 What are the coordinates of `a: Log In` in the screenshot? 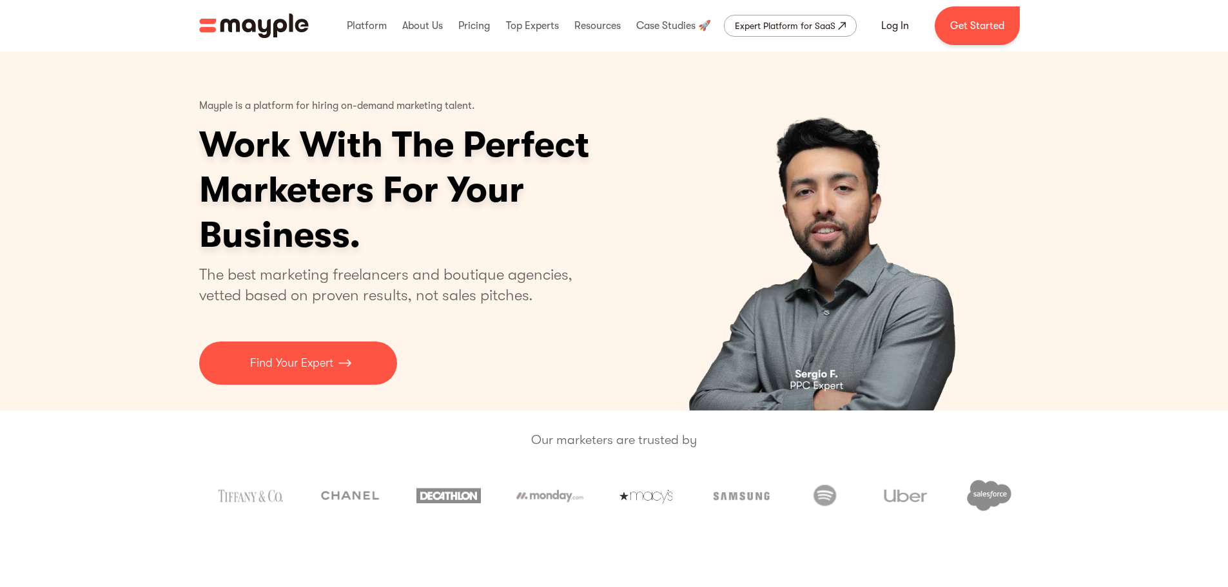 It's located at (895, 26).